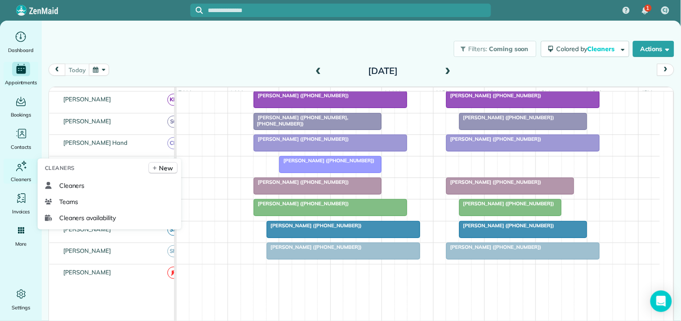 The height and width of the screenshot is (321, 681). Describe the element at coordinates (21, 75) in the screenshot. I see `a: Appointments` at that location.